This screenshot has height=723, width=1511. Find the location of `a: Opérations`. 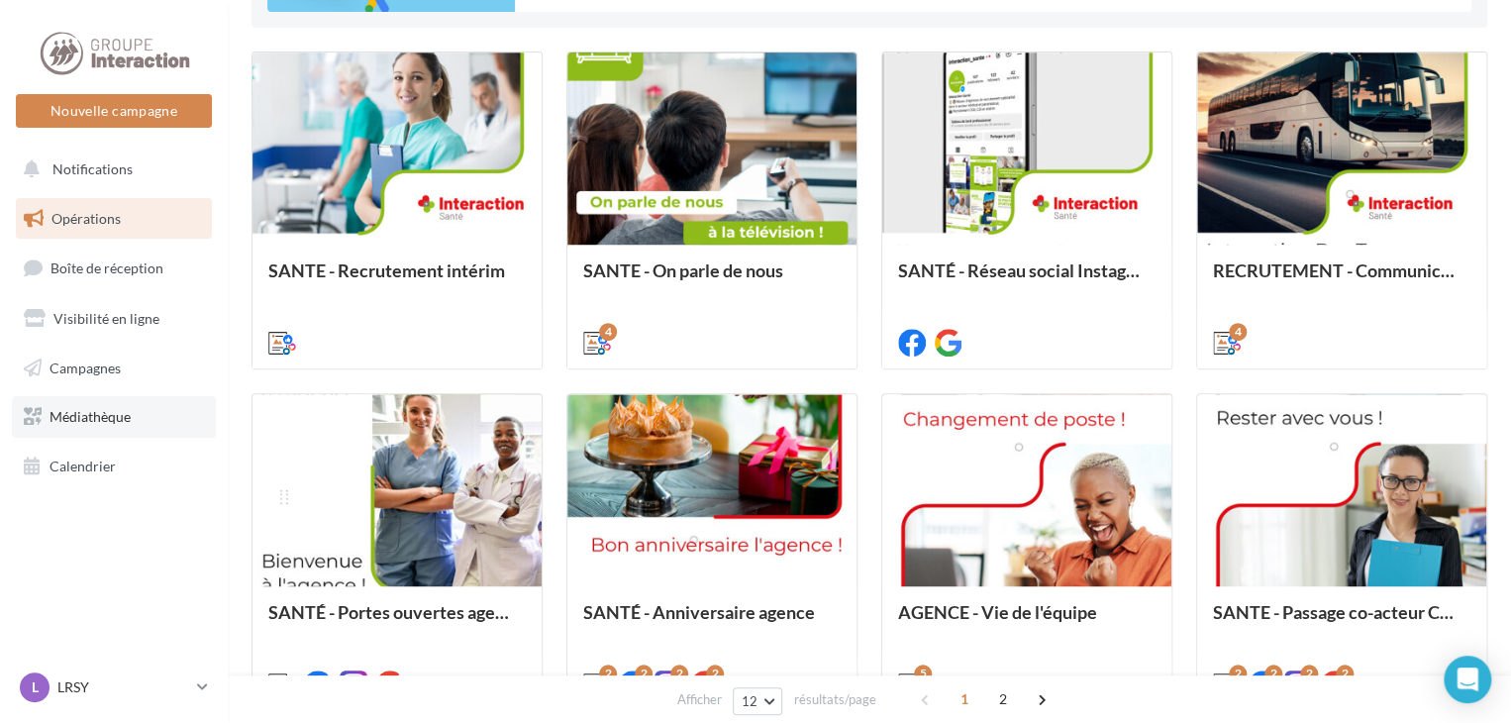

a: Opérations is located at coordinates (114, 219).